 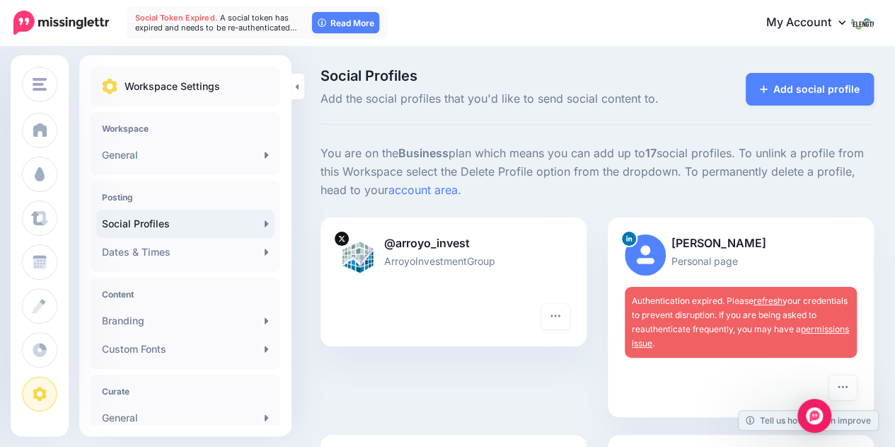 I want to click on a: Branding, so click(x=185, y=321).